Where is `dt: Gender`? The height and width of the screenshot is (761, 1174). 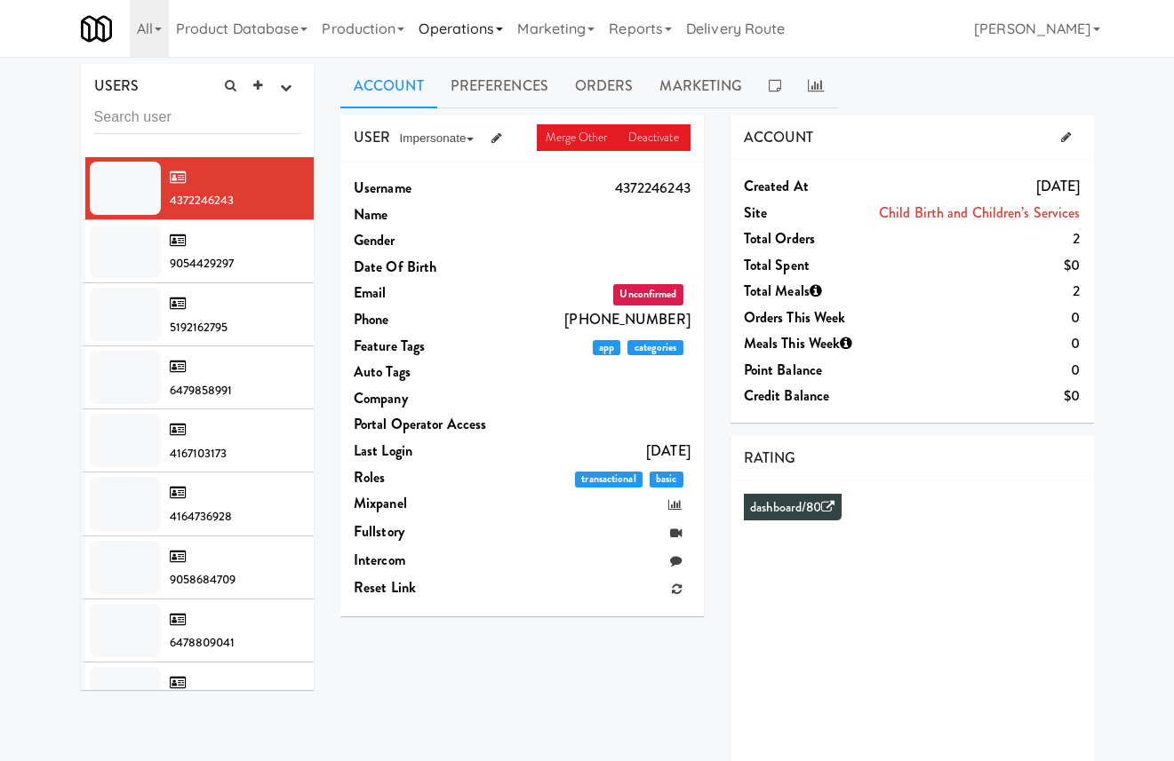
dt: Gender is located at coordinates (421, 241).